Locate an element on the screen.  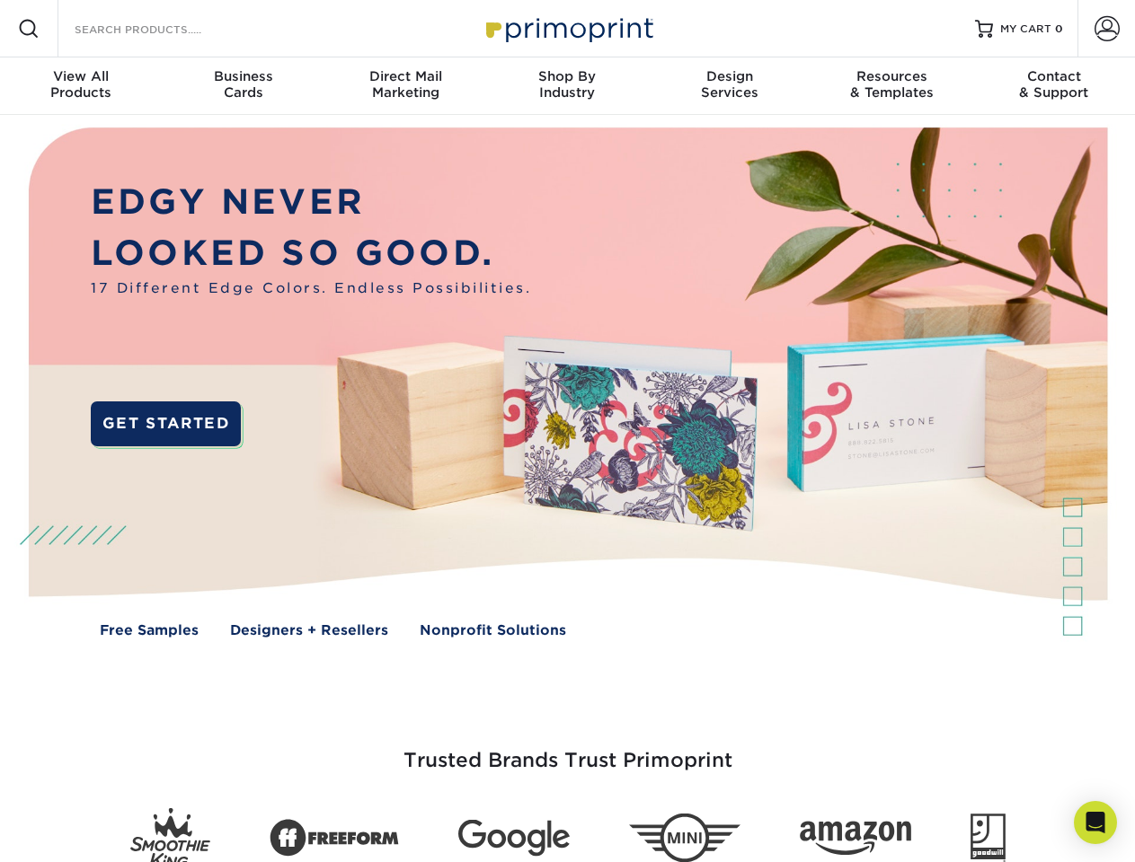
span: Contact is located at coordinates (1054, 76).